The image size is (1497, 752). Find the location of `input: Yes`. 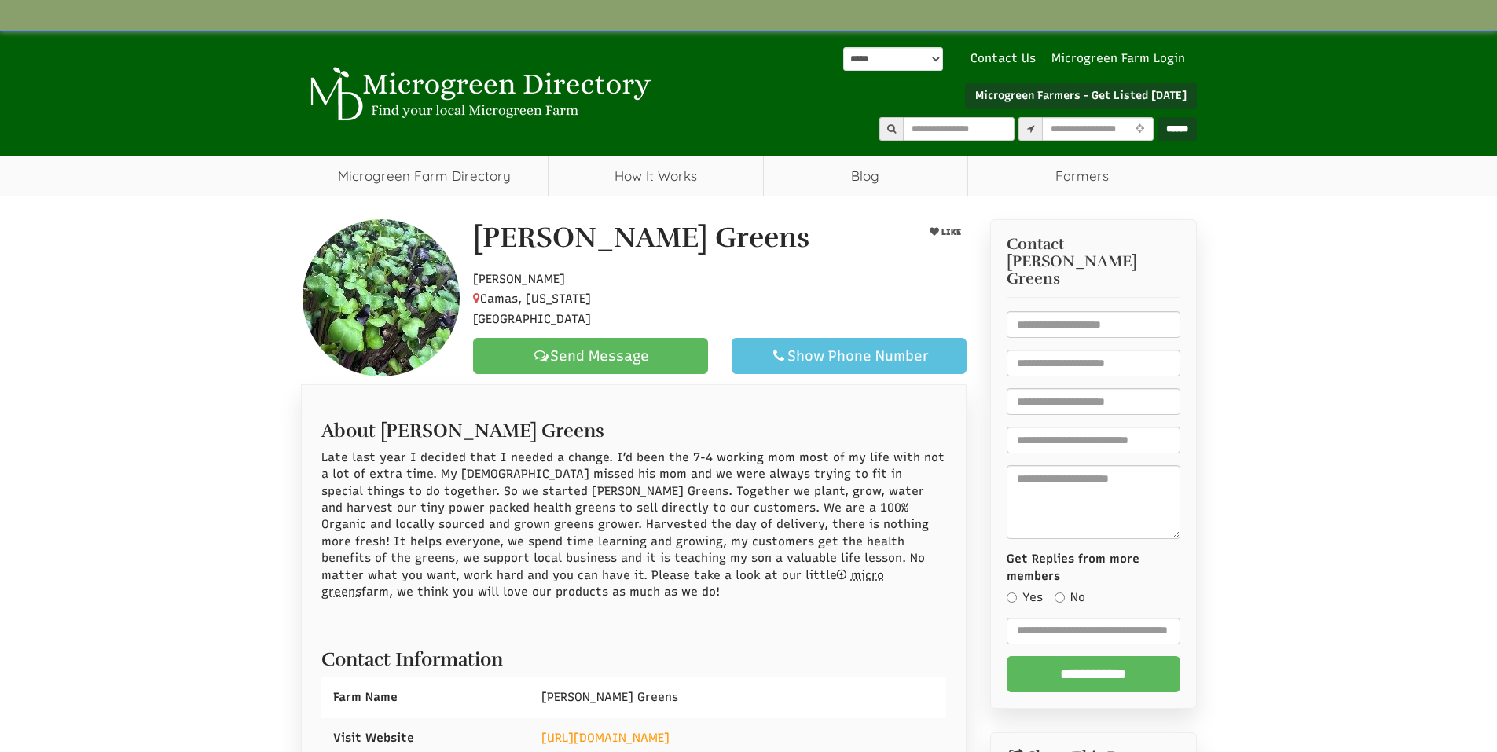

input: Yes is located at coordinates (1011, 597).